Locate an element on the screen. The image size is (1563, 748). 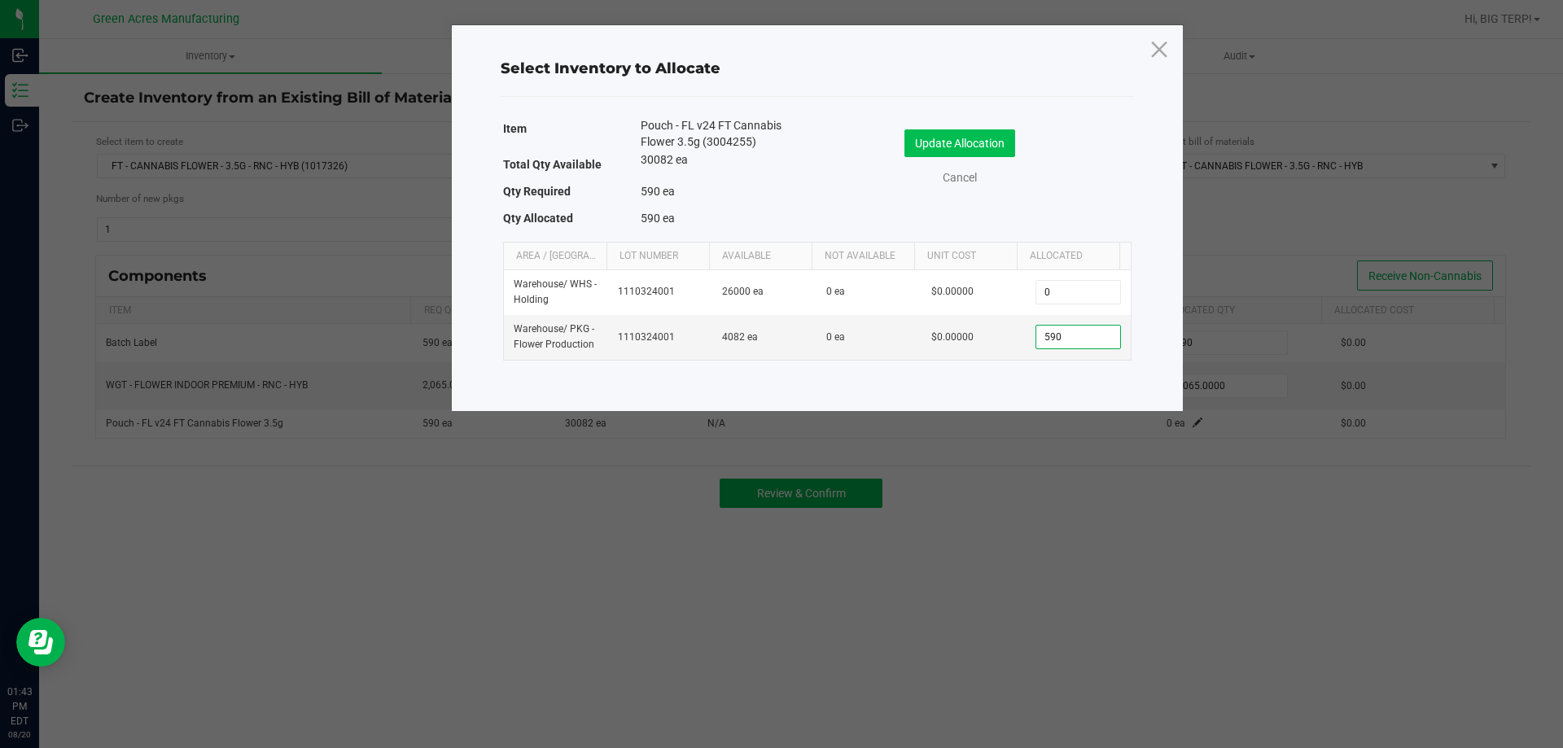
th: Not Available is located at coordinates (863, 256).